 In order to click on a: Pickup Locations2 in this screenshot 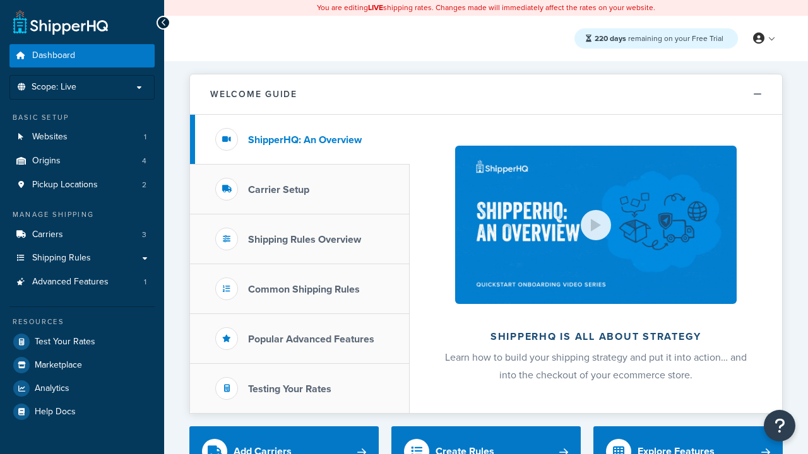, I will do `click(82, 185)`.